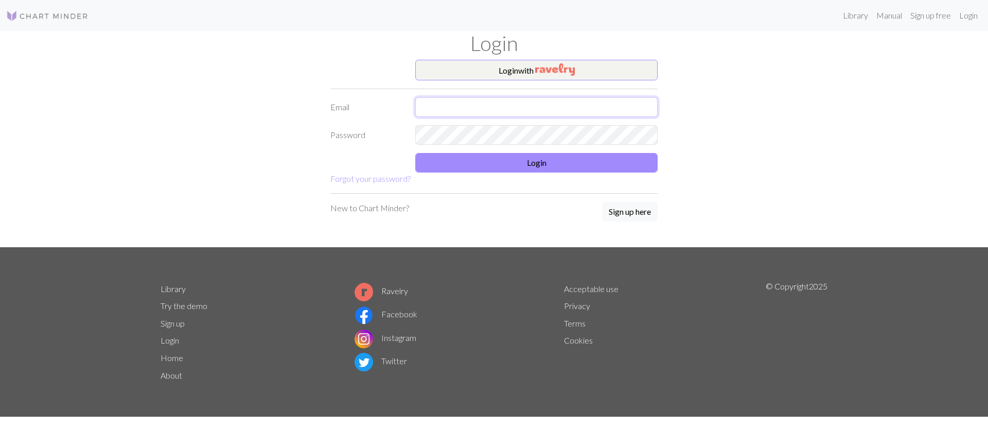 This screenshot has height=426, width=988. I want to click on a: Sign up, so click(172, 323).